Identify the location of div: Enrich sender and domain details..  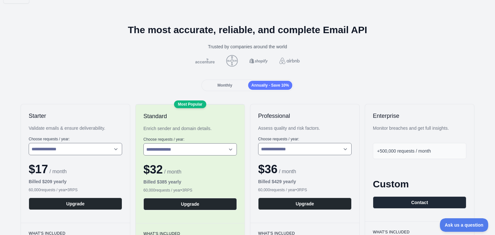
(190, 129).